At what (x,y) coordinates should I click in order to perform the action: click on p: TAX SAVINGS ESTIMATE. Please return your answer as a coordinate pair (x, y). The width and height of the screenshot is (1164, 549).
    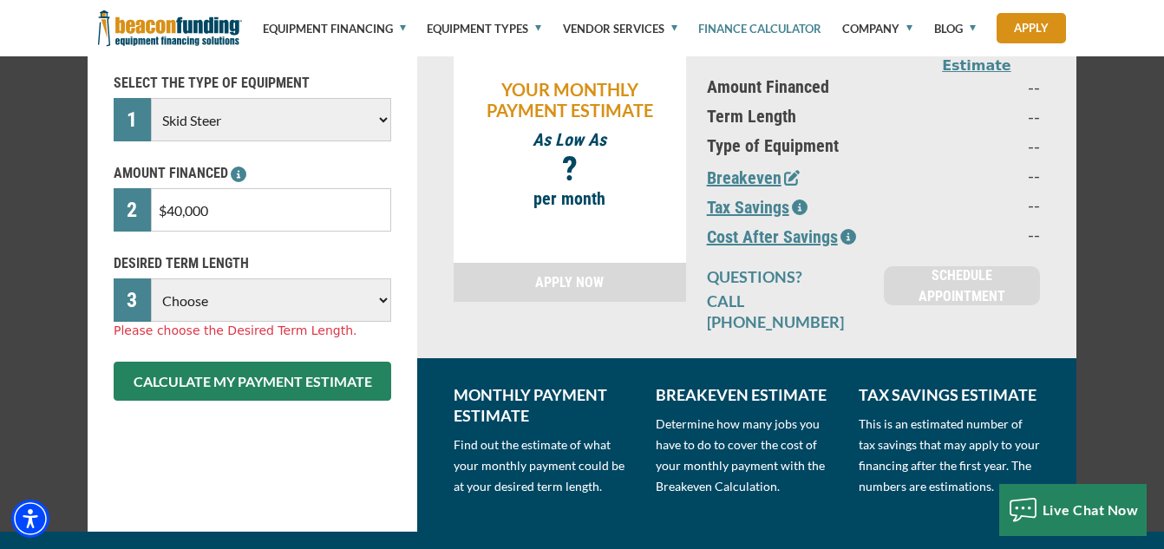
    Looking at the image, I should click on (949, 395).